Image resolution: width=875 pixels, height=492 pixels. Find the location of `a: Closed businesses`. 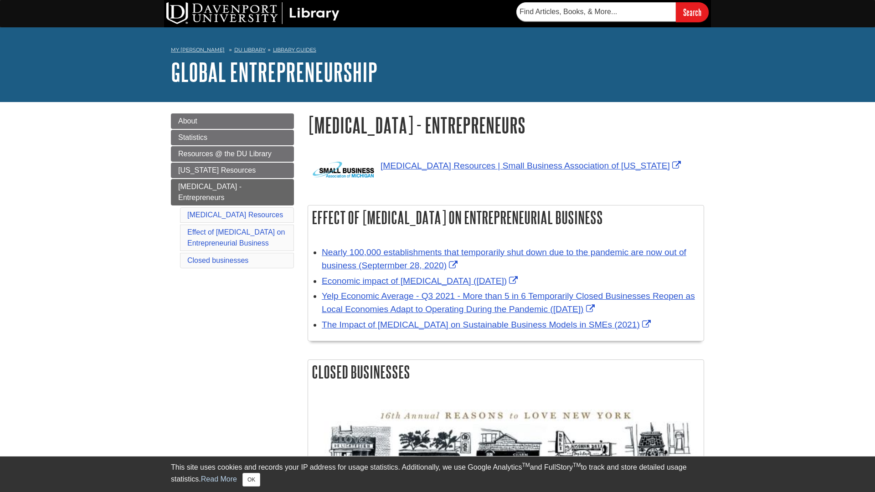

a: Closed businesses is located at coordinates (218, 260).